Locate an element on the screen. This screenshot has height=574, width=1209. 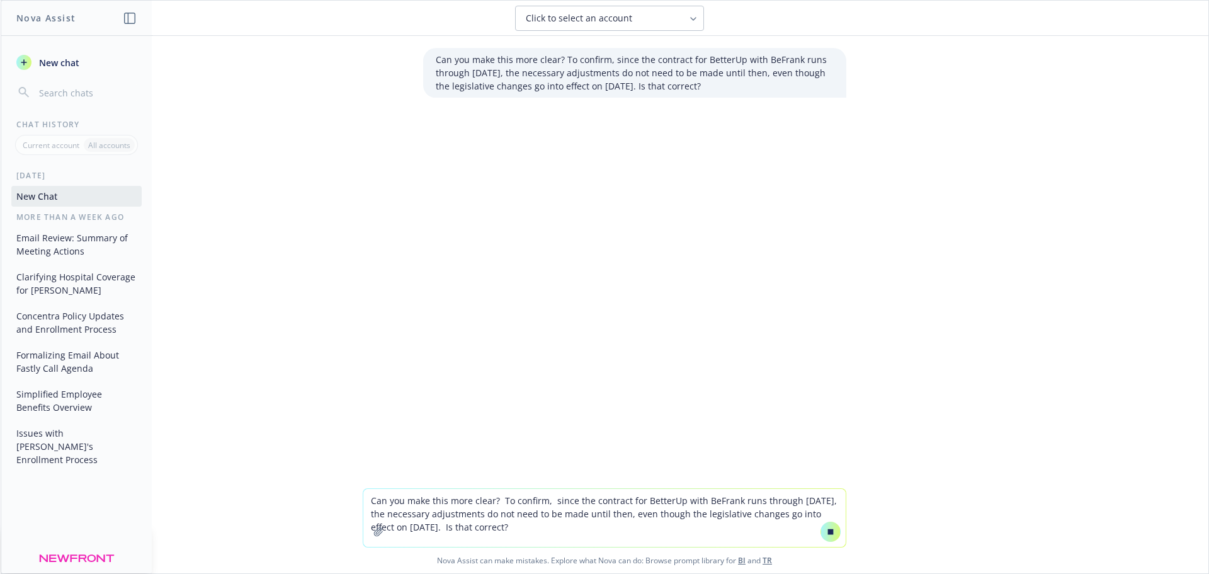
p: Current account is located at coordinates (51, 145).